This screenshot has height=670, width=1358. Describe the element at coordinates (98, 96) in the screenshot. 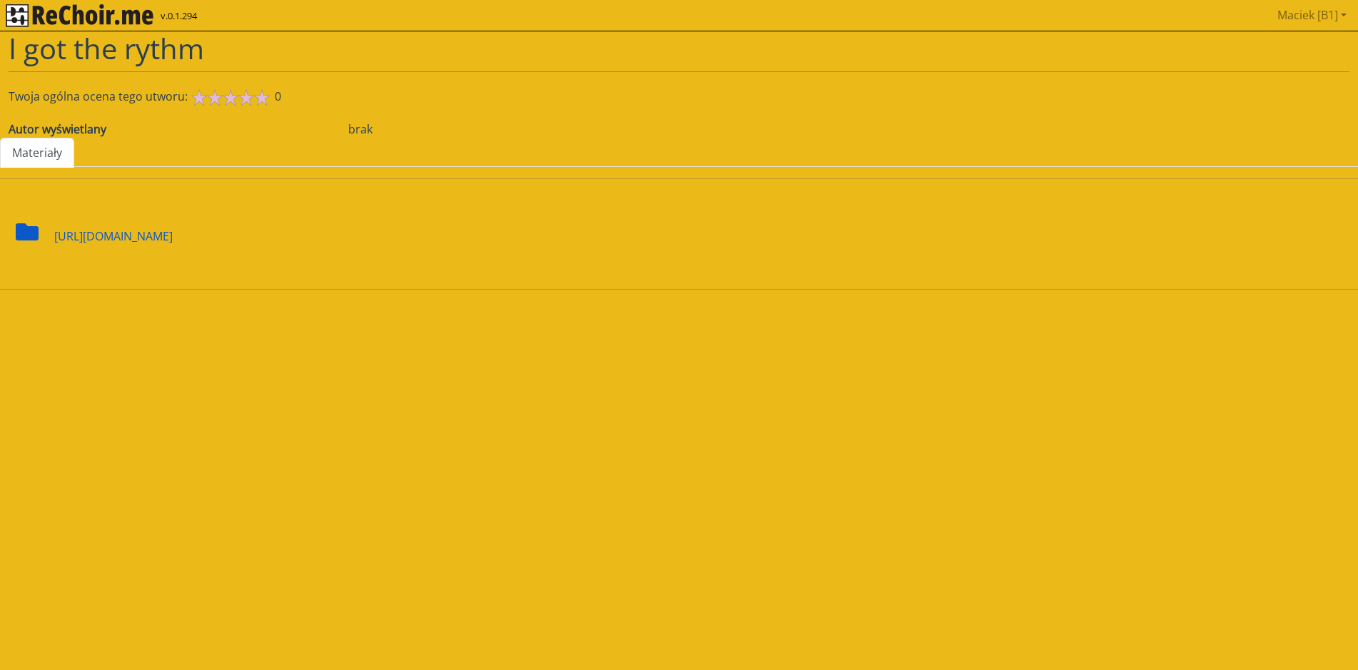

I see `span: Twoja ogólna ocena tego utworu:` at that location.